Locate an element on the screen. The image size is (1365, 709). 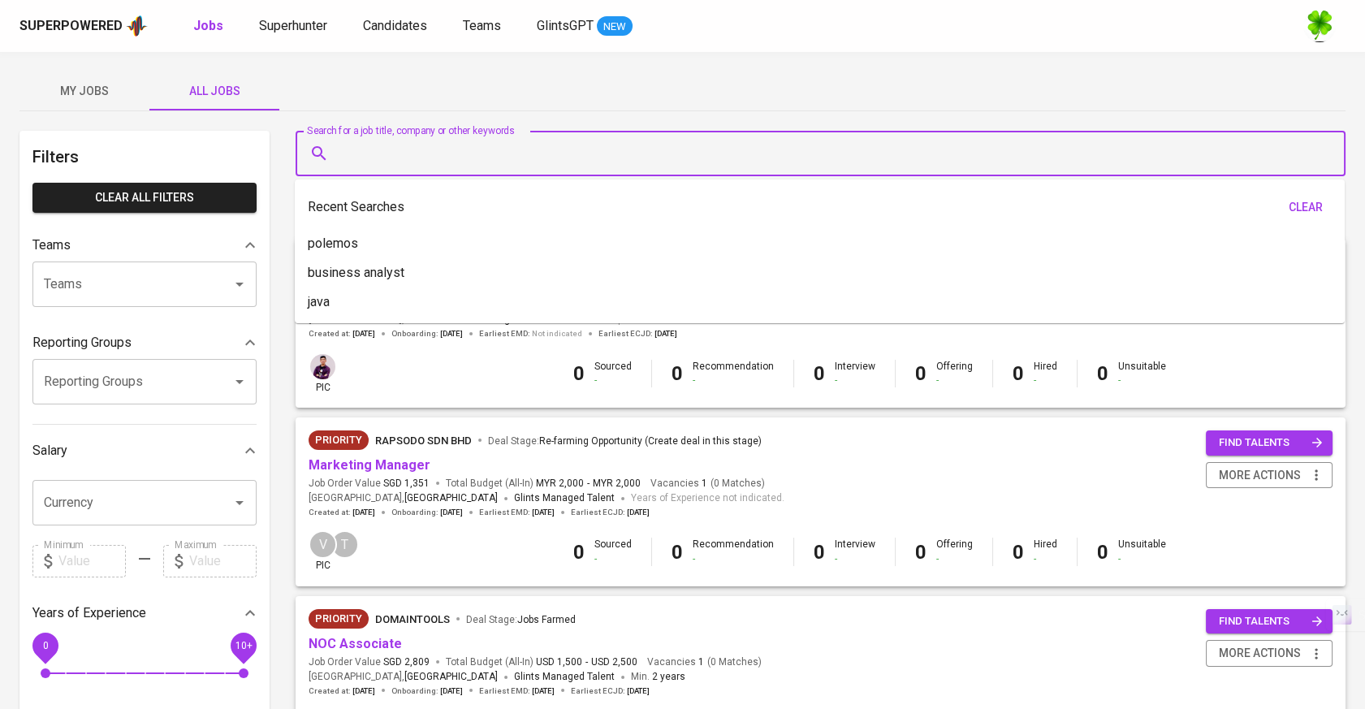
p: Salary is located at coordinates (50, 451).